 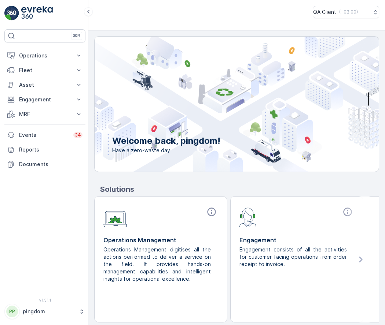 What do you see at coordinates (51, 164) in the screenshot?
I see `p: Documents` at bounding box center [51, 164].